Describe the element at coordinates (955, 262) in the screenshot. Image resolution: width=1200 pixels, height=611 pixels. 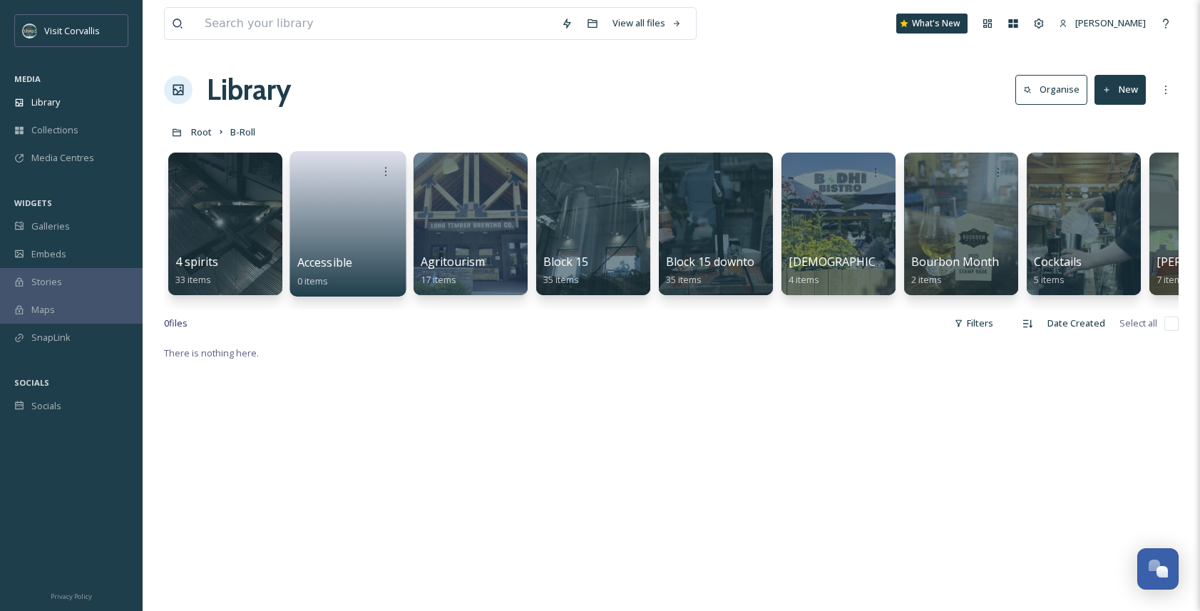
I see `span: Bourbon Month` at that location.